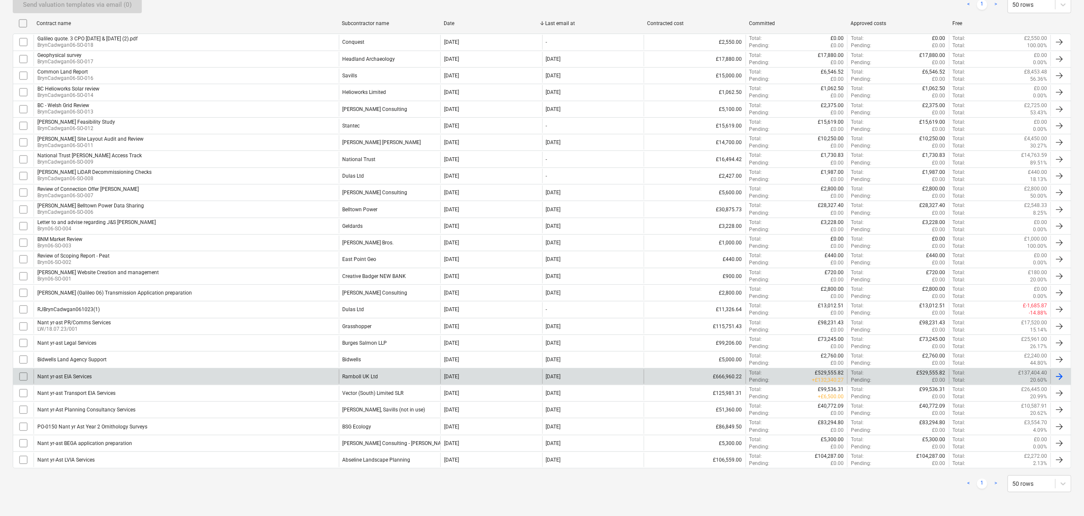 The width and height of the screenshot is (1084, 516). What do you see at coordinates (68, 89) in the screenshot?
I see `div: BC Helioworks Solar review` at bounding box center [68, 89].